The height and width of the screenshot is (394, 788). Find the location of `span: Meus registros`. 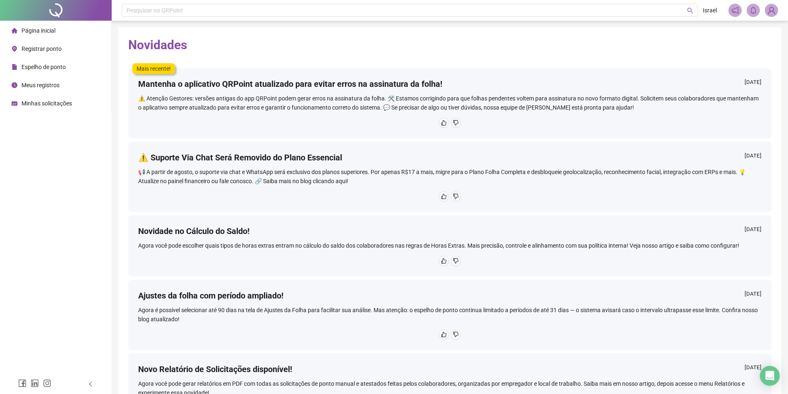

span: Meus registros is located at coordinates (41, 85).